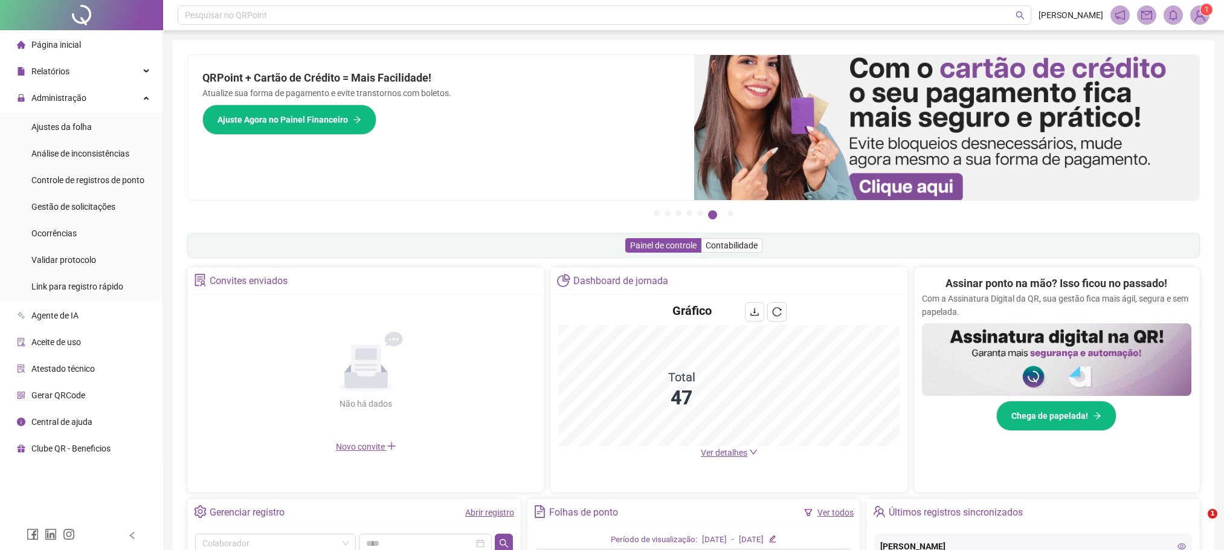 The height and width of the screenshot is (550, 1224). What do you see at coordinates (657, 213) in the screenshot?
I see `button: 1` at bounding box center [657, 213].